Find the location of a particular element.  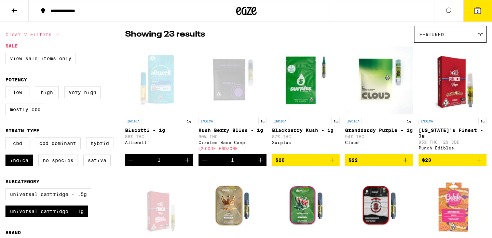

label: Indica is located at coordinates (19, 160).